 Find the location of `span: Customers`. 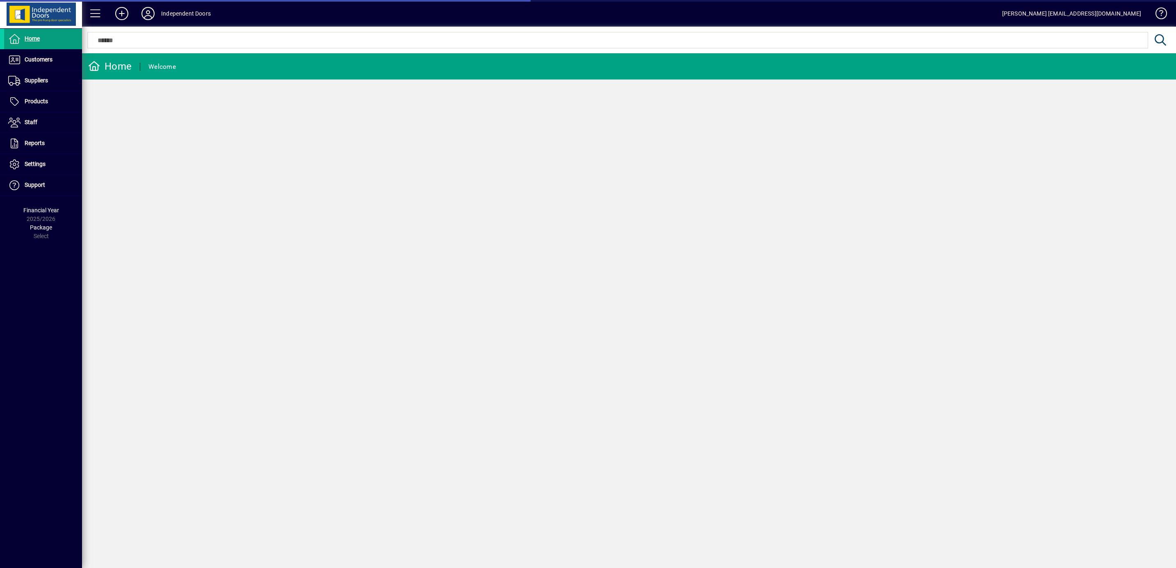

span: Customers is located at coordinates (39, 59).